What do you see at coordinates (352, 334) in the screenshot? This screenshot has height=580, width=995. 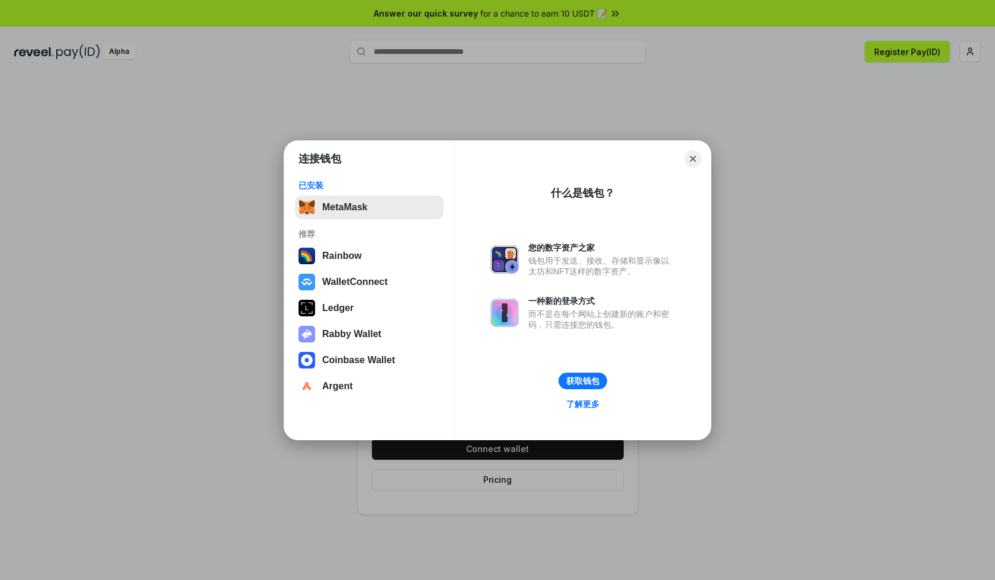 I see `div: Rabby Wallet` at bounding box center [352, 334].